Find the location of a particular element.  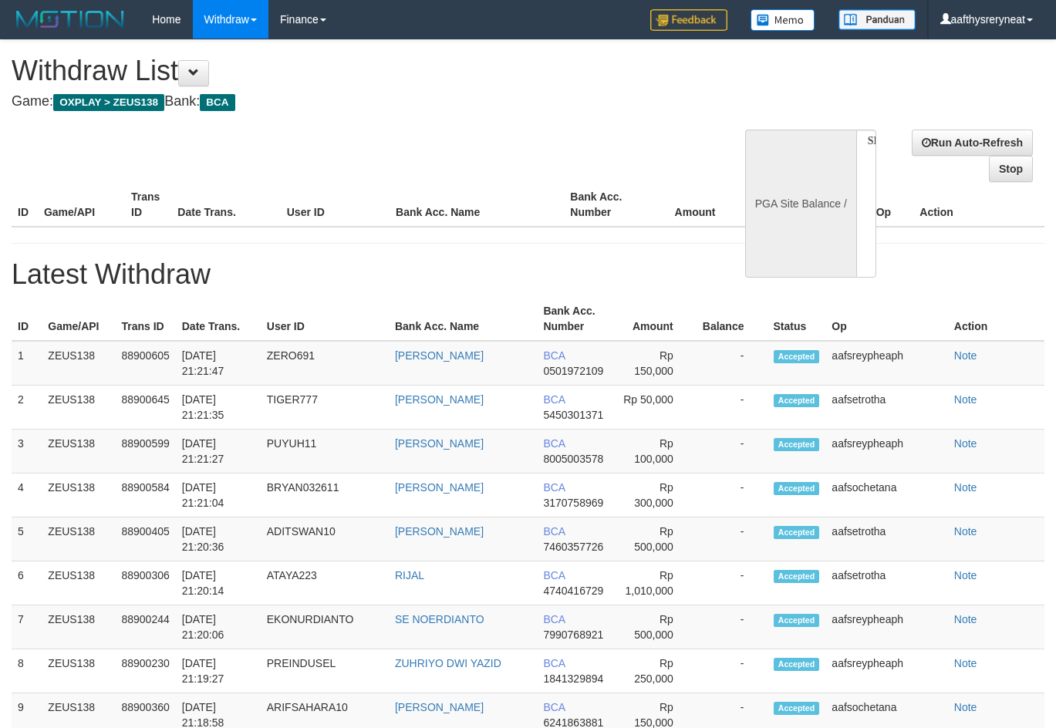

td: Rp 300,000 is located at coordinates (655, 495).